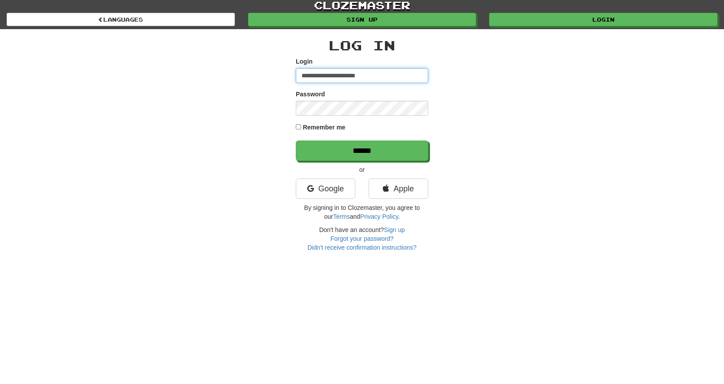 This screenshot has height=384, width=724. What do you see at coordinates (325, 189) in the screenshot?
I see `a: Google` at bounding box center [325, 189].